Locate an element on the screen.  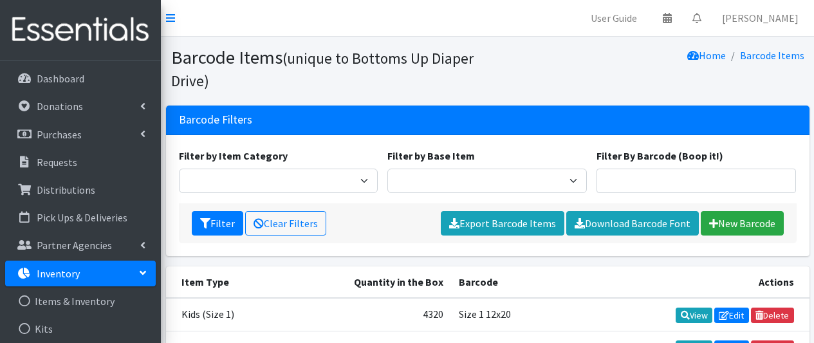
a: View is located at coordinates (694, 315).